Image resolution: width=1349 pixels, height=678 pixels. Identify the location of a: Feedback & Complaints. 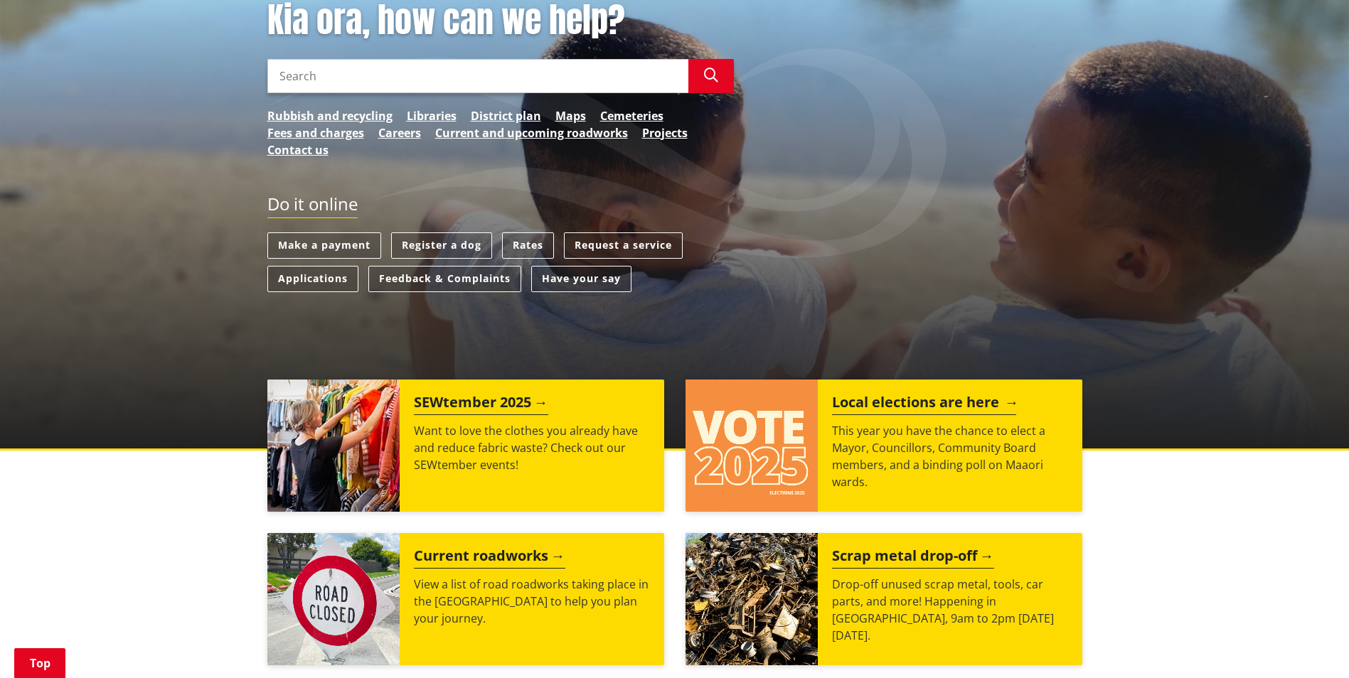
(444, 279).